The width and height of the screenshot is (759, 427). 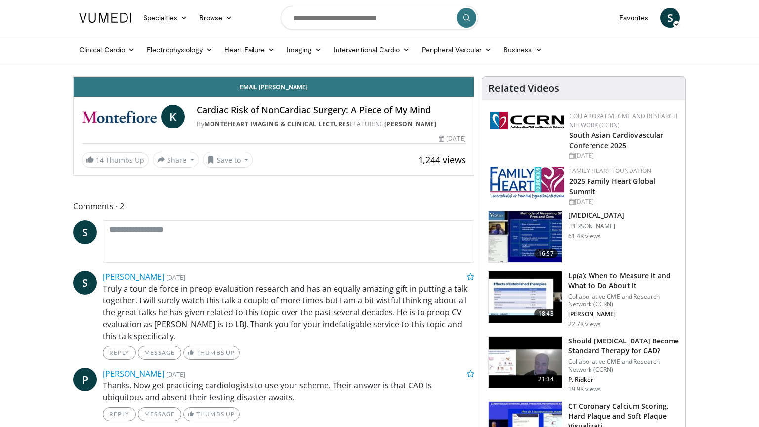 I want to click on p: P. Ridker, so click(x=623, y=379).